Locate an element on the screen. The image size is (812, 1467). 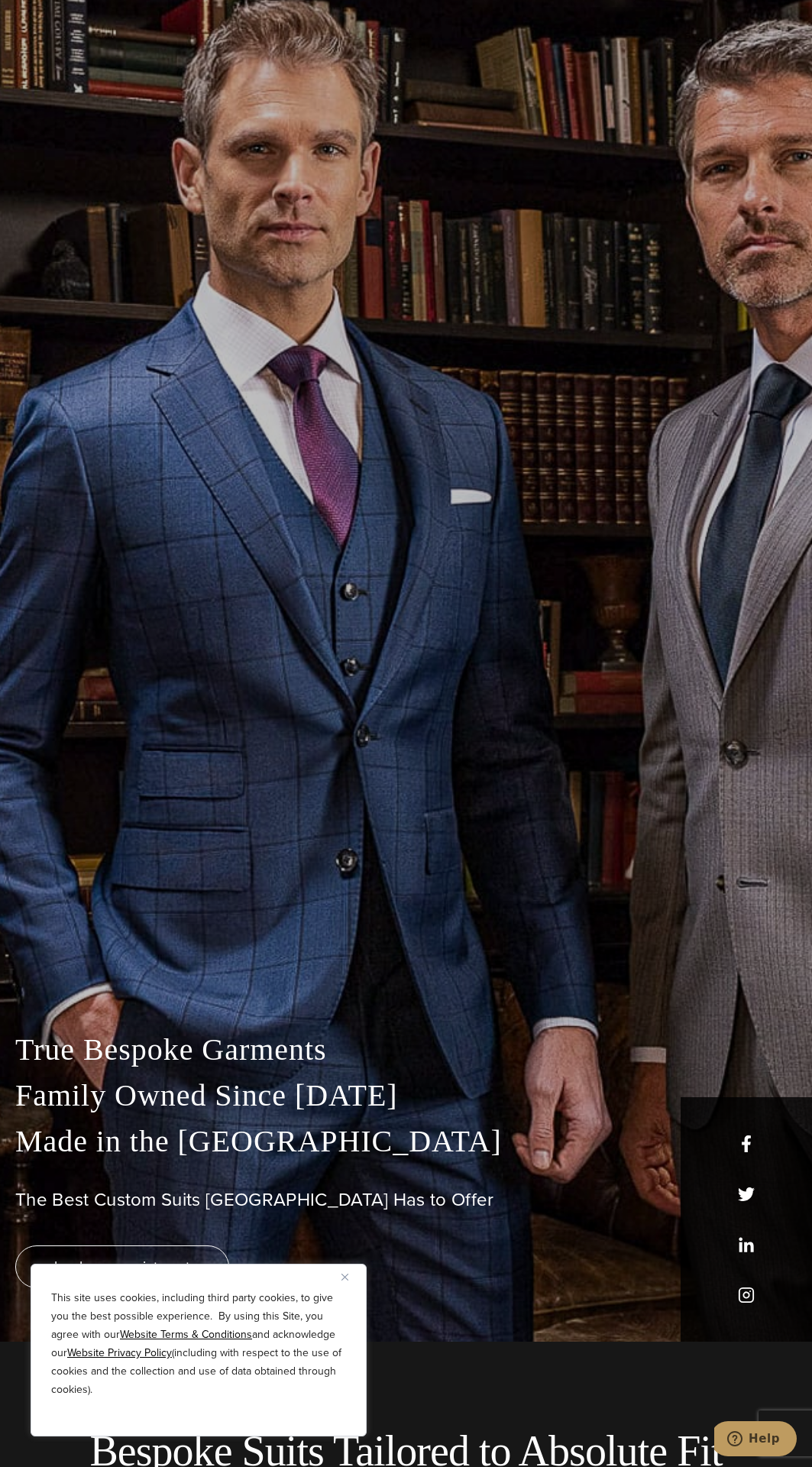
img: Close is located at coordinates (345, 1277).